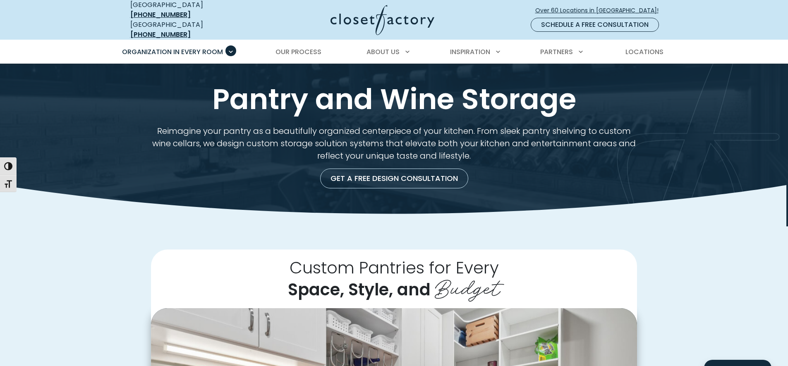 This screenshot has height=366, width=788. What do you see at coordinates (467, 286) in the screenshot?
I see `span: Budget` at bounding box center [467, 286].